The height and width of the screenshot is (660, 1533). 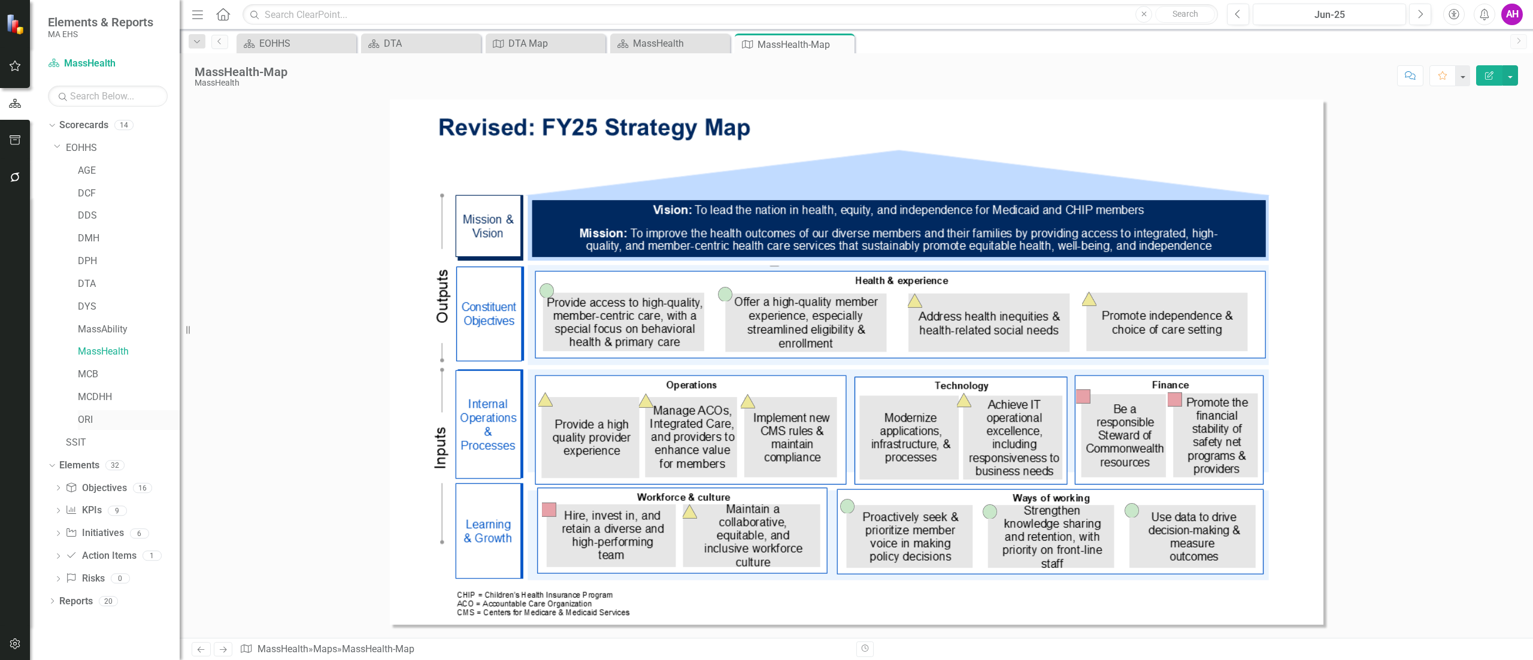 What do you see at coordinates (94, 533) in the screenshot?
I see `a: Initiatives` at bounding box center [94, 533].